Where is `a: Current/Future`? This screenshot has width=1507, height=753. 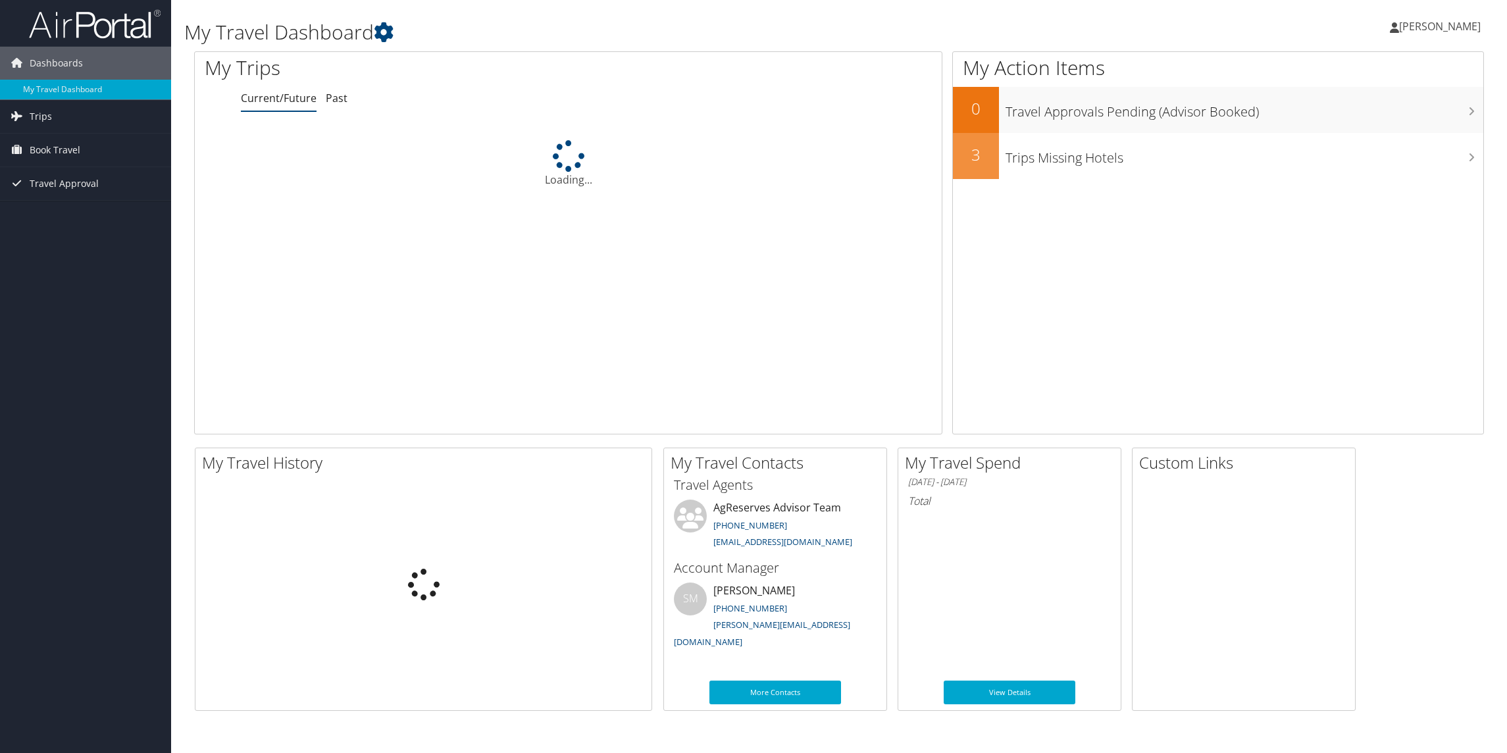
a: Current/Future is located at coordinates (278, 98).